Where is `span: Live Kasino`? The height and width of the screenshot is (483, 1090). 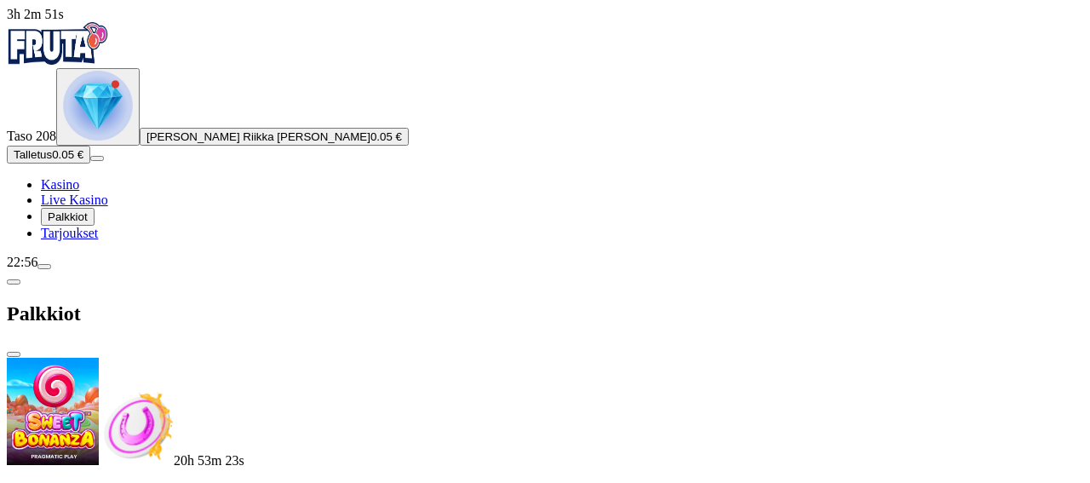
span: Live Kasino is located at coordinates (74, 199).